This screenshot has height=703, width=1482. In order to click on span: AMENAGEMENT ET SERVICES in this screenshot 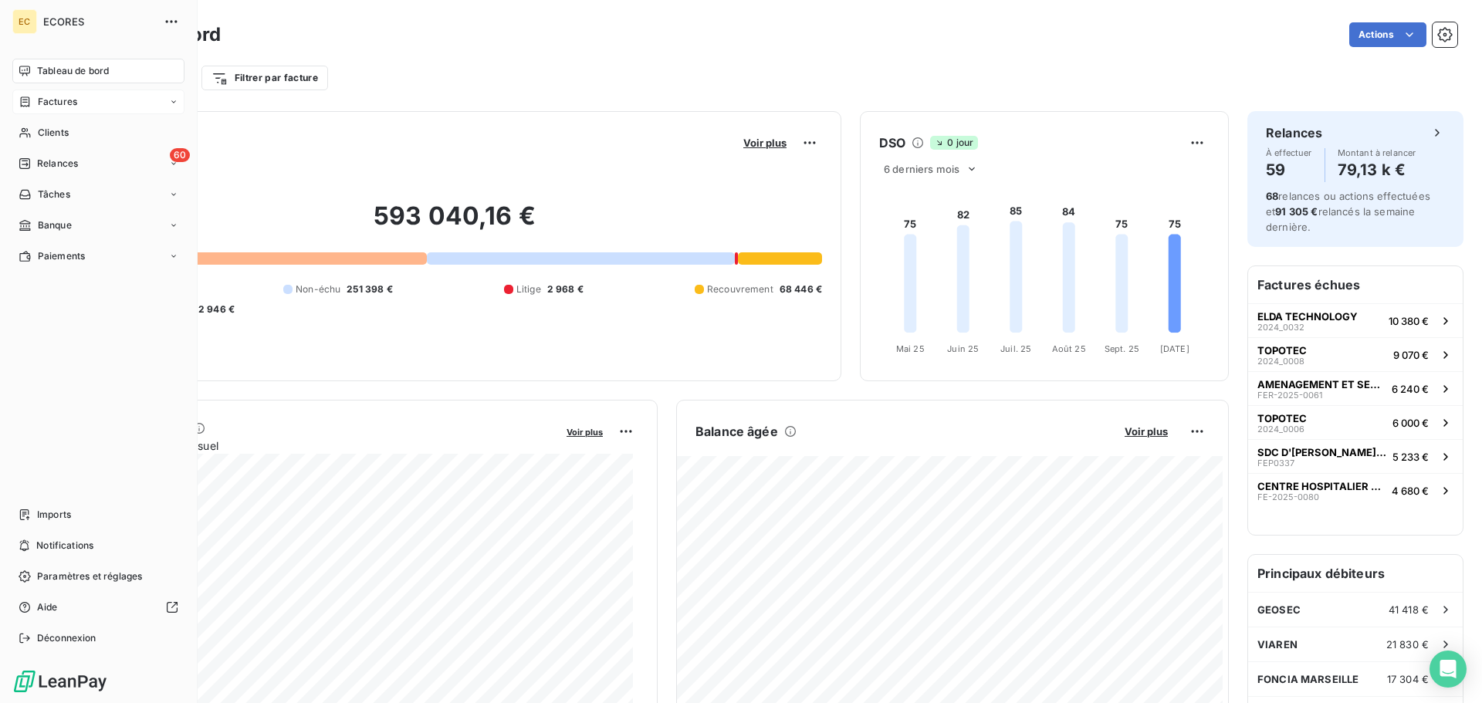, I will do `click(1322, 384)`.